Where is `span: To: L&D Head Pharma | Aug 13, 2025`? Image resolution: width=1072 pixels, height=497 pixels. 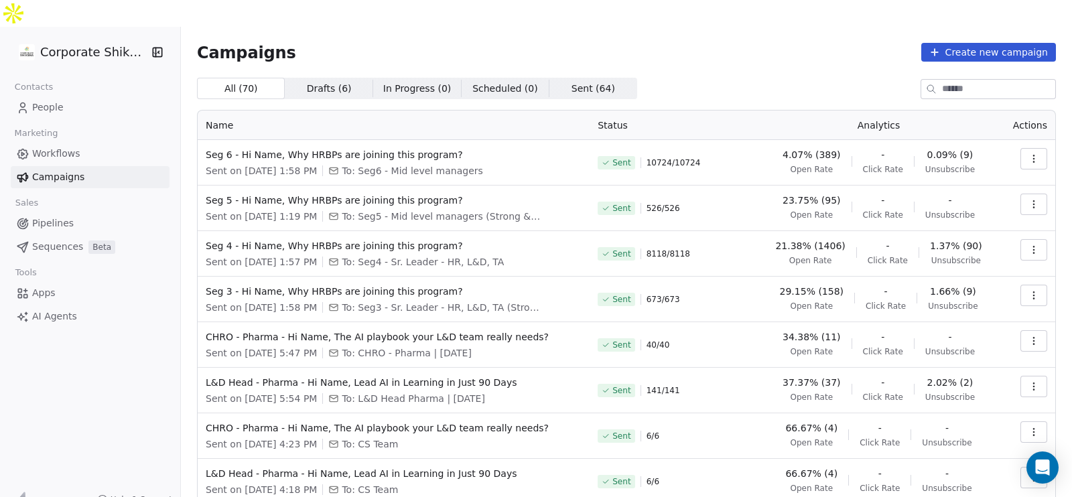
span: To: L&D Head Pharma | Aug 13, 2025 is located at coordinates (413, 399).